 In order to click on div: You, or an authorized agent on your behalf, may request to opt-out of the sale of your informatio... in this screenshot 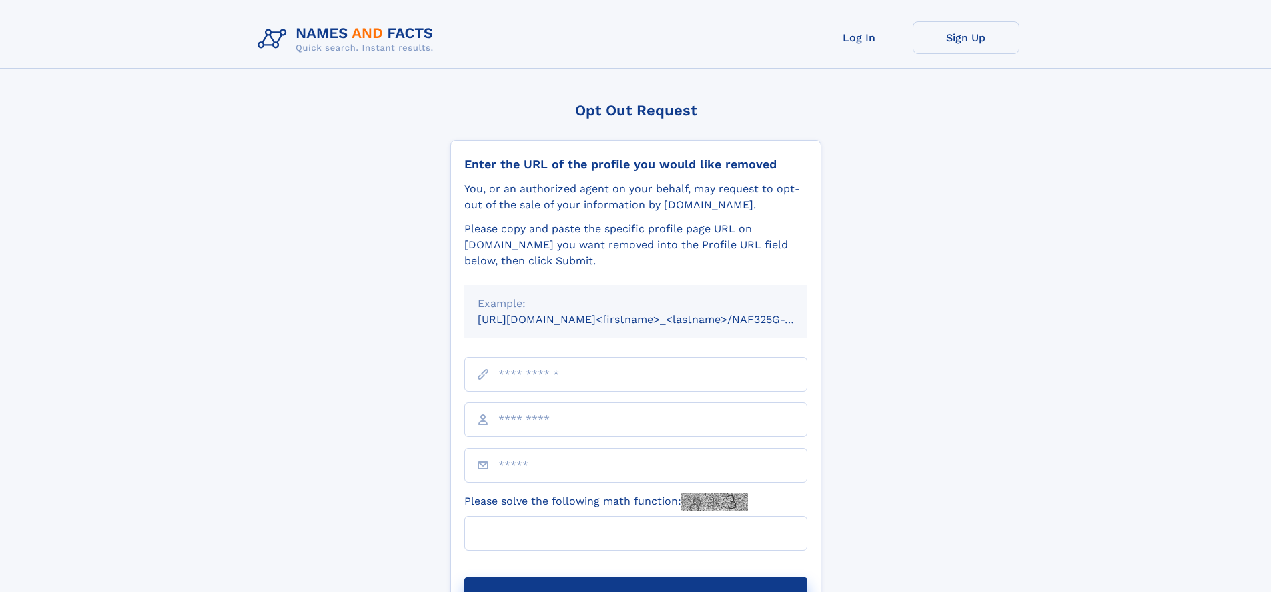, I will do `click(636, 197)`.